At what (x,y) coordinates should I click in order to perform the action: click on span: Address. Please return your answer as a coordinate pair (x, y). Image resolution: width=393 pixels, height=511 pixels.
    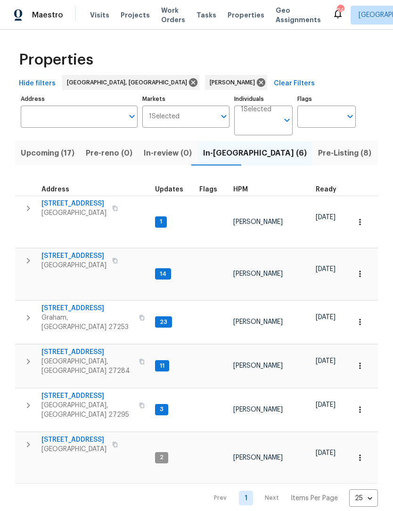
    Looking at the image, I should click on (55, 190).